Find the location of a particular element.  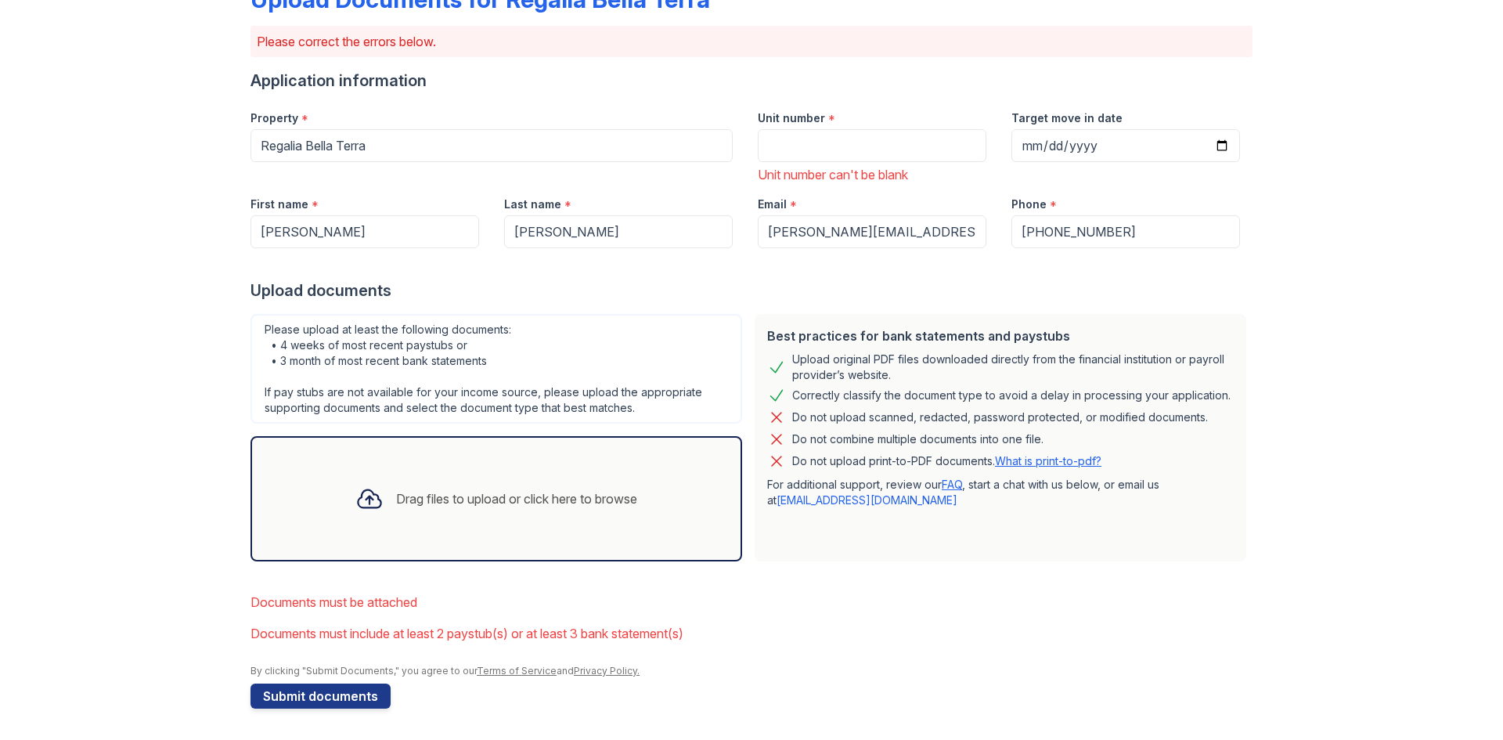

button: Submit documents is located at coordinates (320, 696).